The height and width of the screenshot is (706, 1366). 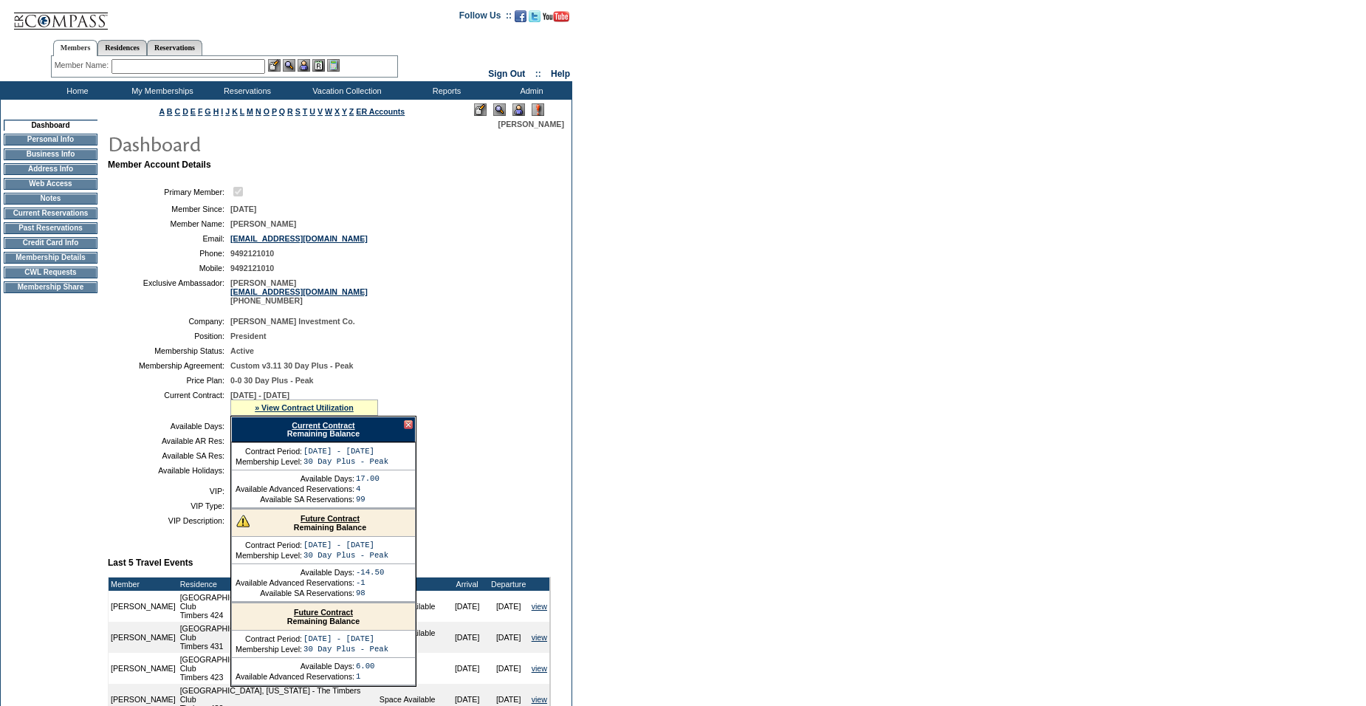 I want to click on a: L, so click(x=242, y=112).